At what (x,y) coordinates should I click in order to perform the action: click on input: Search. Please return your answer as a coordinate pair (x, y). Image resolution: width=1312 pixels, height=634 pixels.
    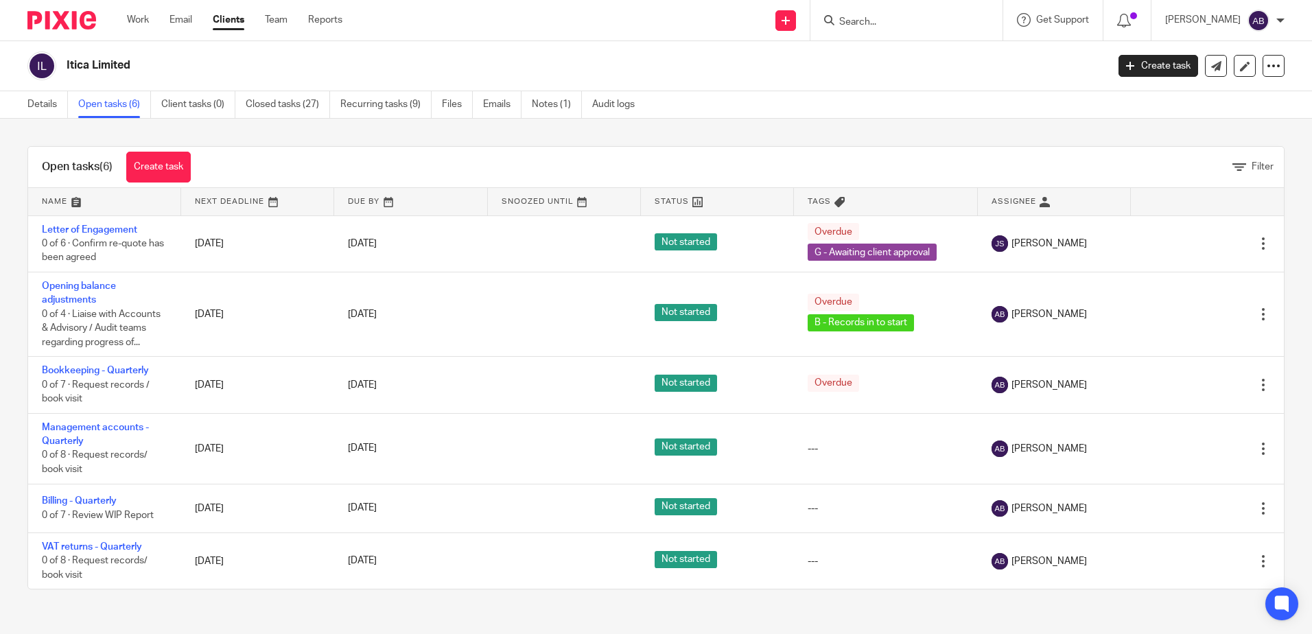
    Looking at the image, I should click on (900, 23).